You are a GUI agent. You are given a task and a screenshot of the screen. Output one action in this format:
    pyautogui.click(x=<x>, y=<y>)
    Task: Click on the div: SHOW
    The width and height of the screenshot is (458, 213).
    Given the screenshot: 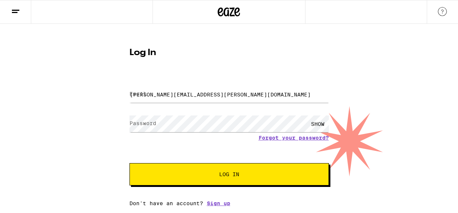 What is the action you would take?
    pyautogui.click(x=317, y=123)
    